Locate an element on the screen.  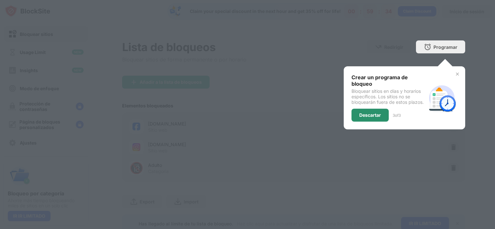
div: Crear un programa de bloqueo is located at coordinates (389, 81).